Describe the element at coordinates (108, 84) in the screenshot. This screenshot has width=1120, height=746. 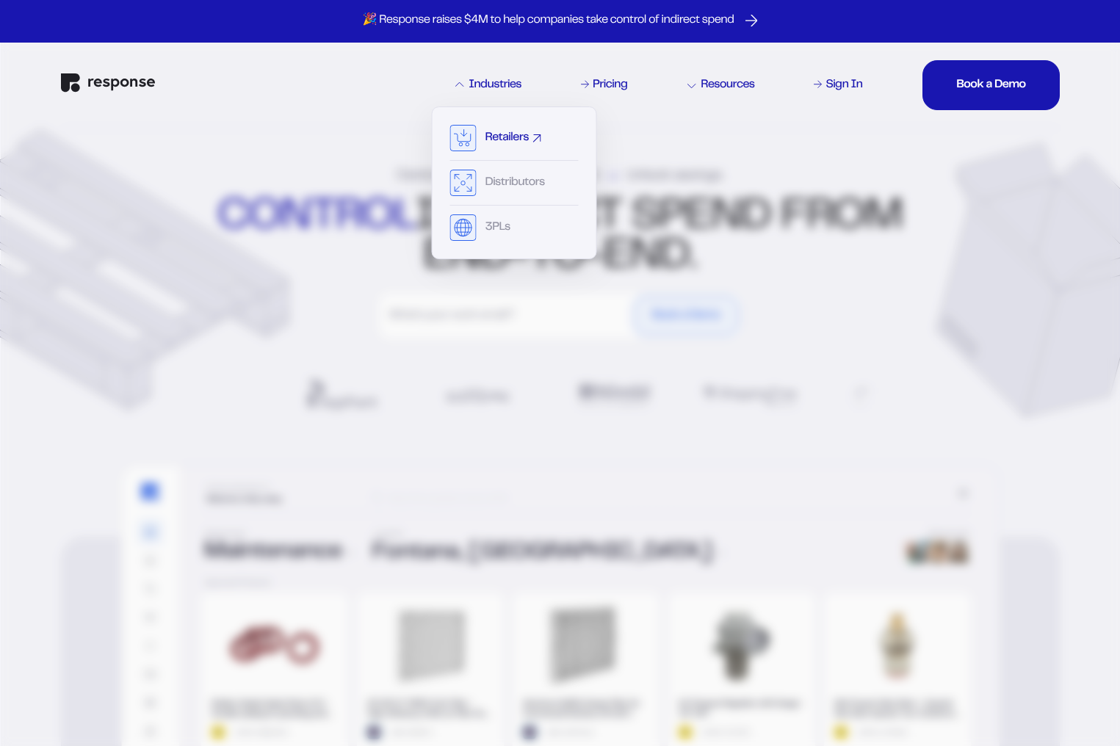
I see `a: Response Home` at that location.